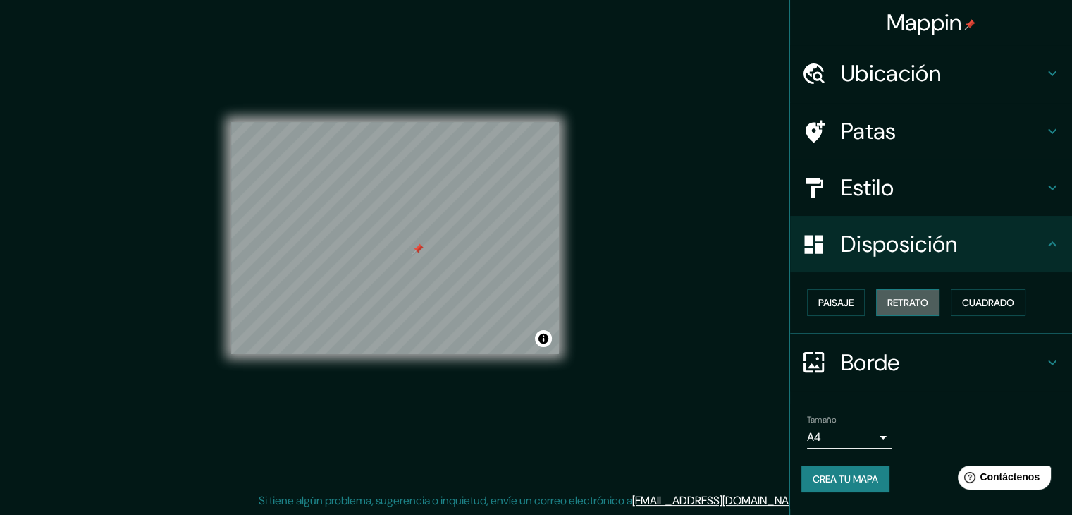 This screenshot has width=1072, height=515. Describe the element at coordinates (931, 362) in the screenshot. I see `div: Borde` at that location.